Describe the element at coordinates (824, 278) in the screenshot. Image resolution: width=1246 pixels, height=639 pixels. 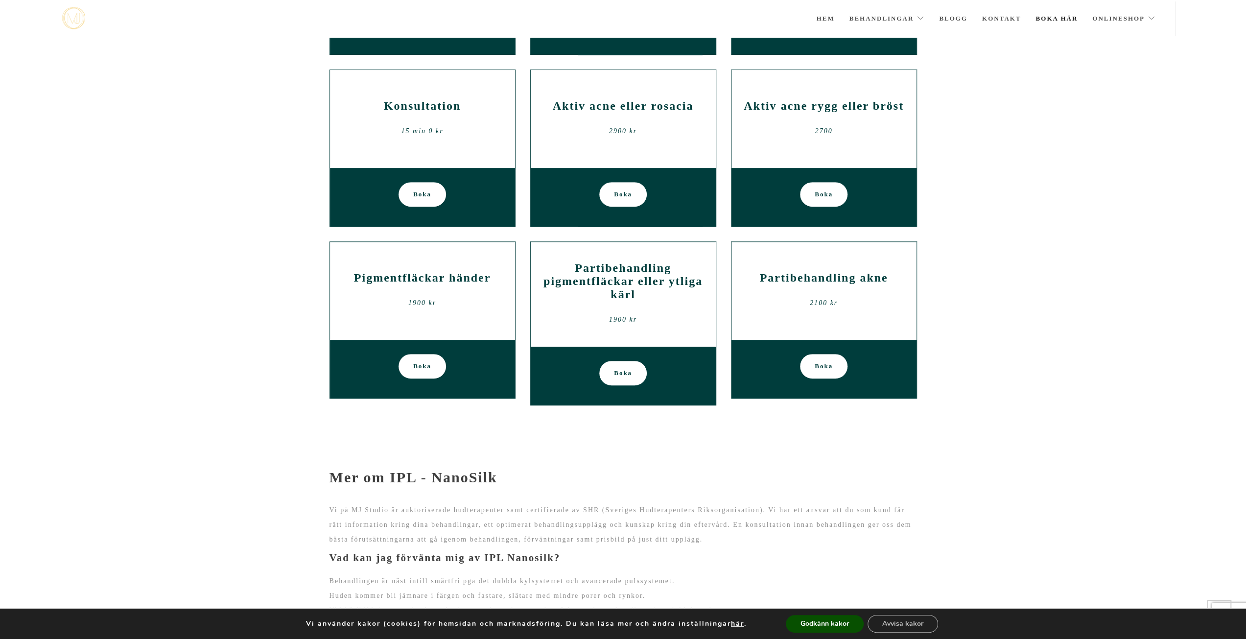
I see `h2: Partibehandling akne` at that location.